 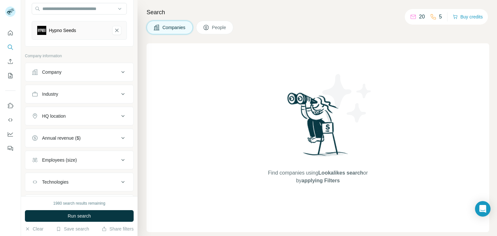 What do you see at coordinates (321, 181) in the screenshot?
I see `span: applying Filters` at bounding box center [321, 181].